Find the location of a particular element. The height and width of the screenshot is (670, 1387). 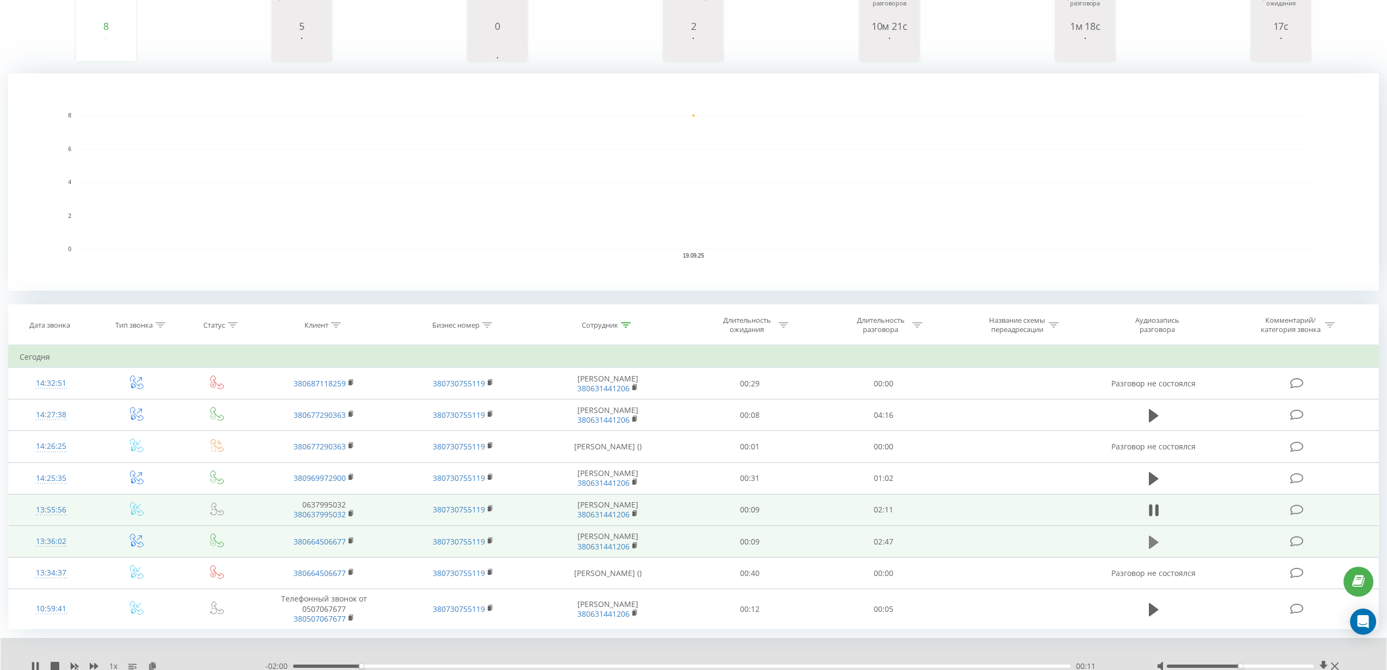

a: 380637995032 is located at coordinates (320, 514).